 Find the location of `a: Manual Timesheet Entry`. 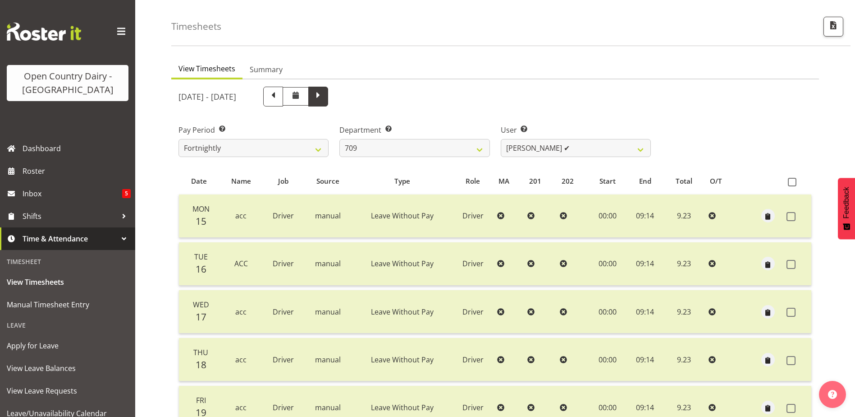

a: Manual Timesheet Entry is located at coordinates (68, 304).